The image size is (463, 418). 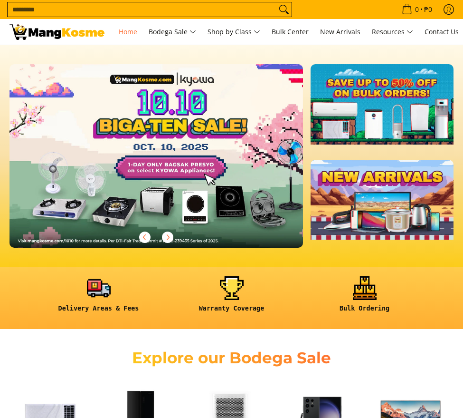 What do you see at coordinates (145, 237) in the screenshot?
I see `button: Previous` at bounding box center [145, 237].